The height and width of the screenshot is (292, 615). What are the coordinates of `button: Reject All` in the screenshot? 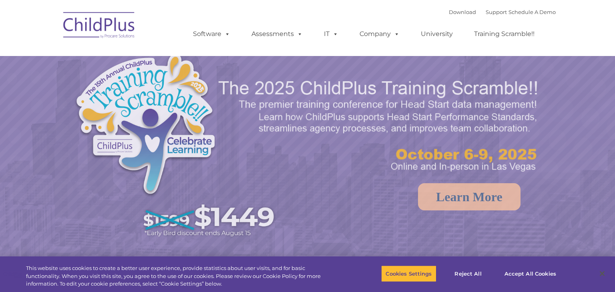 It's located at (468, 274).